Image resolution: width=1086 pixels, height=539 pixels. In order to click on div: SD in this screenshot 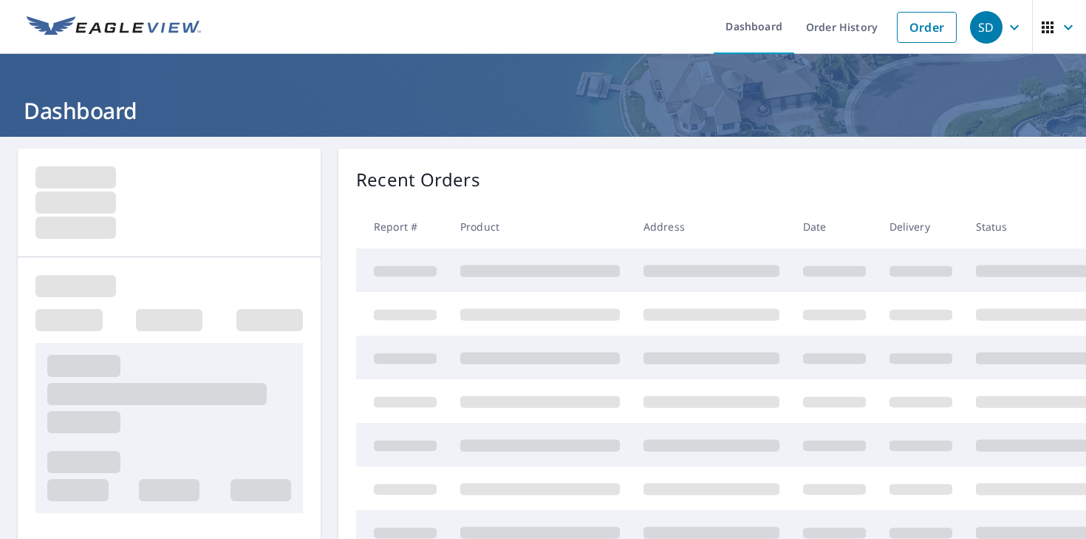, I will do `click(987, 27)`.